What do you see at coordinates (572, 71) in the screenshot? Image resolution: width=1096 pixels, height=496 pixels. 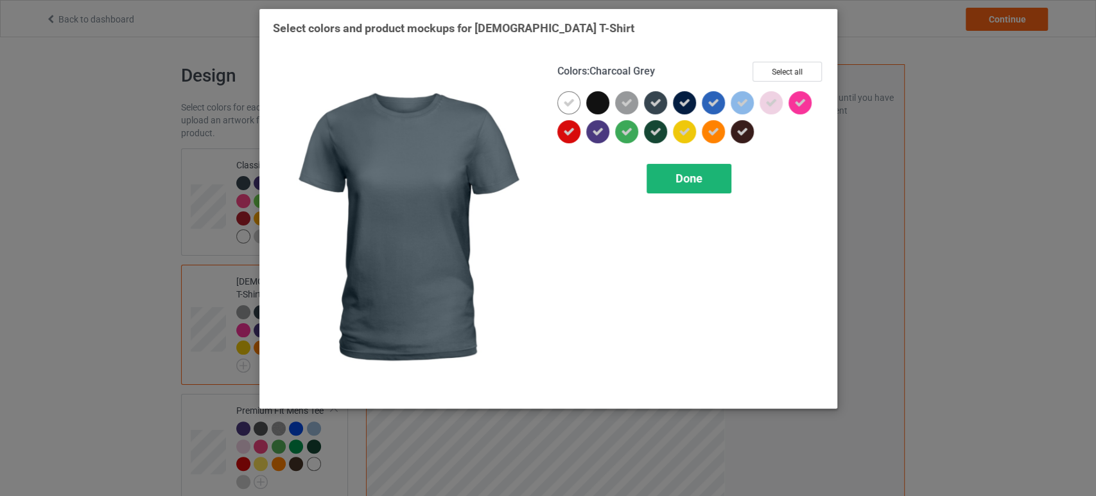 I see `span: Colors` at bounding box center [572, 71].